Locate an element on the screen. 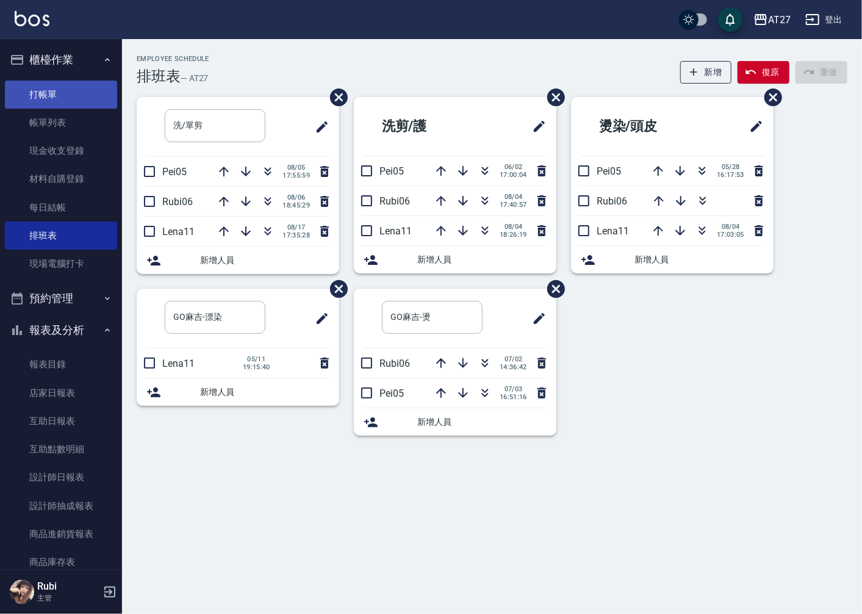  h6: — AT27 is located at coordinates (195, 78).